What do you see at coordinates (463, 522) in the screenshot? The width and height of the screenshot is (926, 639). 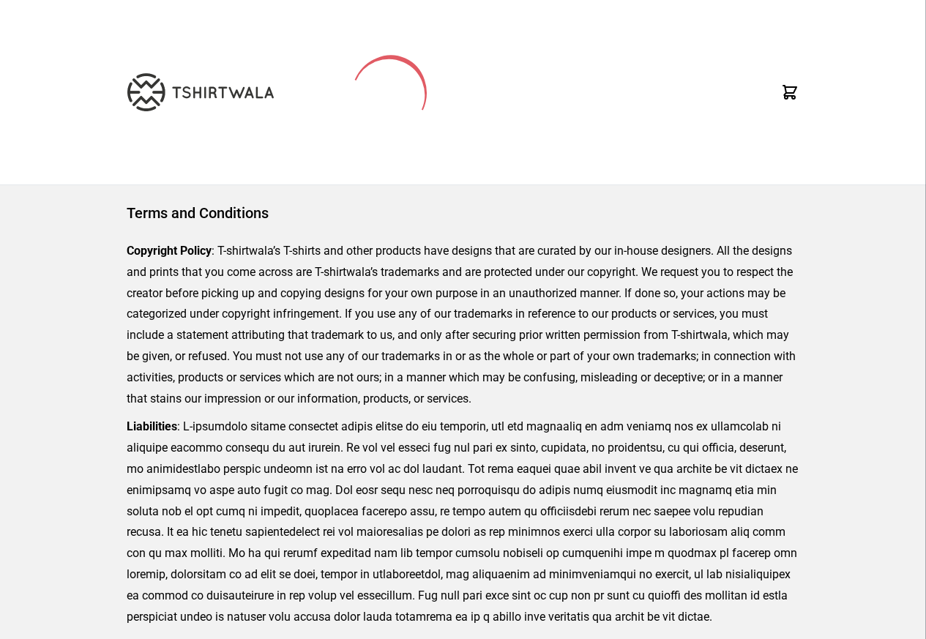 I see `p: : L-ipsumdolo sitame consectet adipis elitse do eiu temporin, utl etd magnaaliq en adm veniamq no...` at bounding box center [463, 522].